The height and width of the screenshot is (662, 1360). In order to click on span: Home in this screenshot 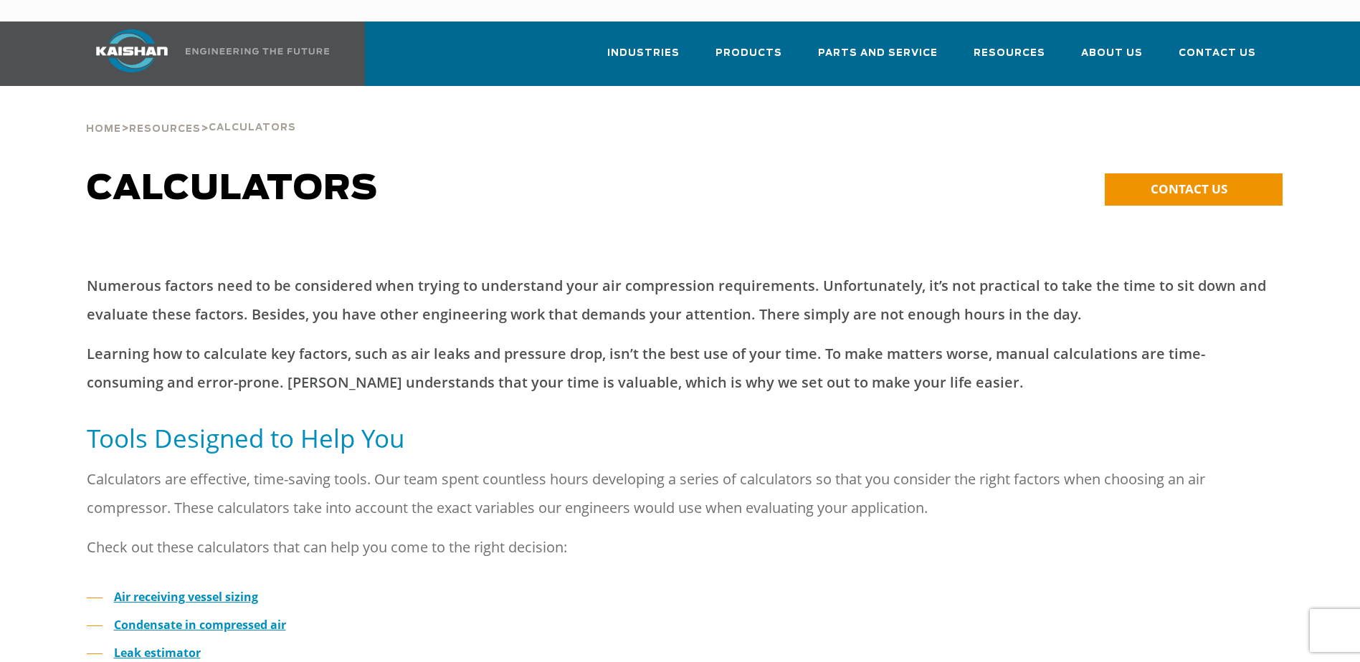, I will do `click(103, 129)`.